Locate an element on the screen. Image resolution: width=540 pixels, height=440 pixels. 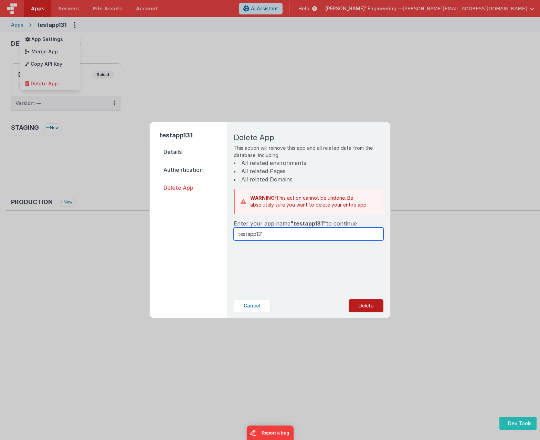
span: Authentication is located at coordinates (193, 170).